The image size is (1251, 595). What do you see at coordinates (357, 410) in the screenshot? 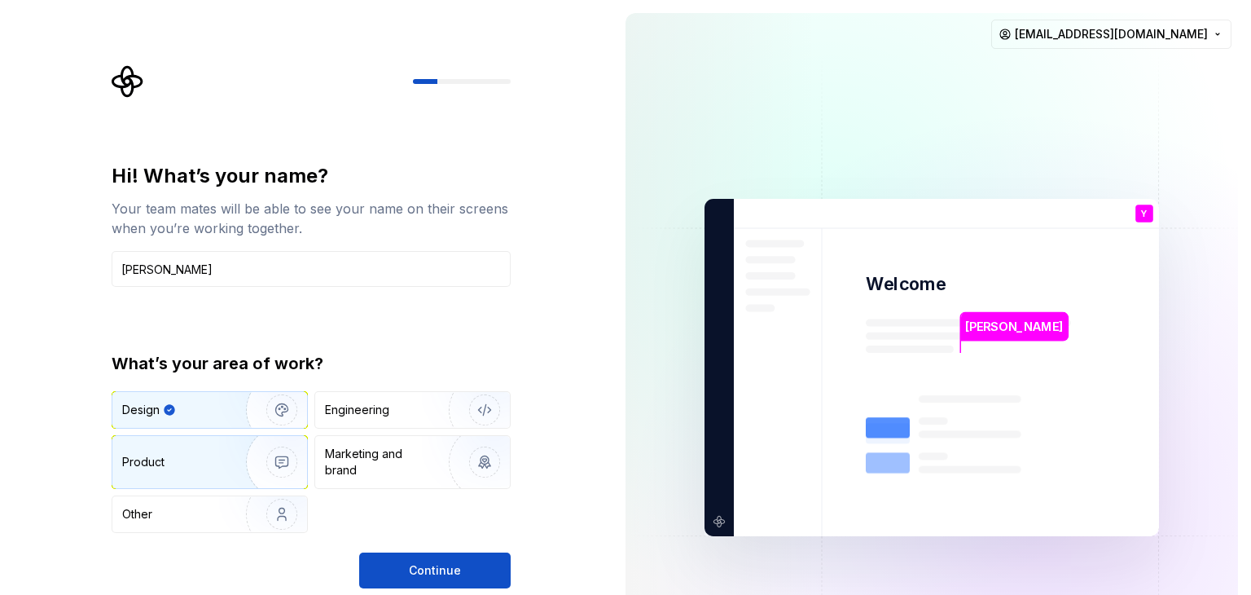
I see `div: Engineering` at bounding box center [357, 410].